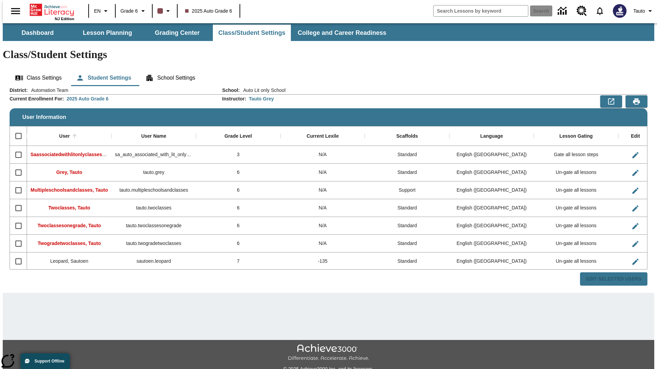 The image size is (657, 369). Describe the element at coordinates (492, 136) in the screenshot. I see `div: Language` at that location.